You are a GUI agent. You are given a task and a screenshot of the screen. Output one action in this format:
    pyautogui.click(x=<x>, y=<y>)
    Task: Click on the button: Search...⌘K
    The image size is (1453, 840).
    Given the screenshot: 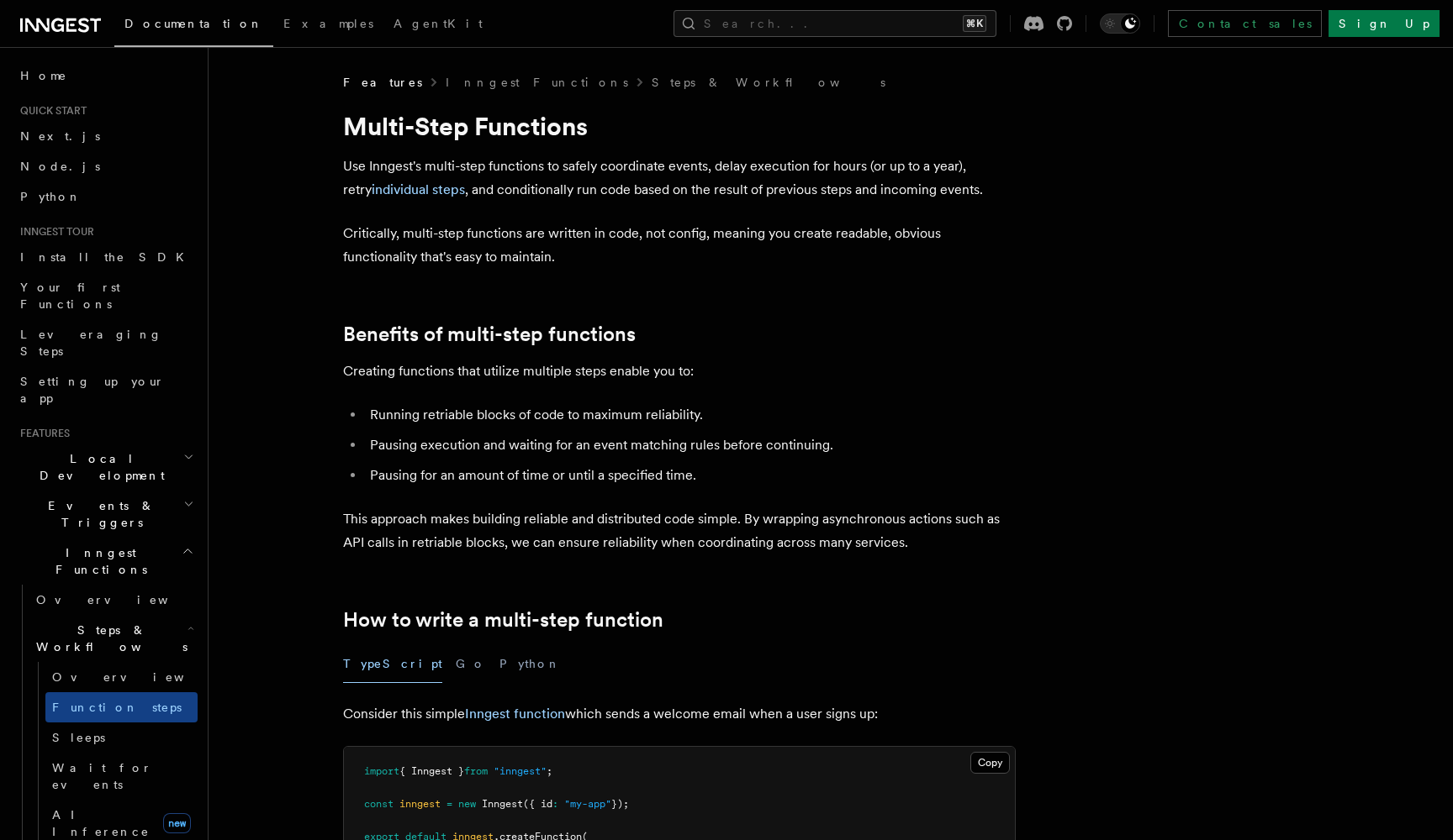 What is the action you would take?
    pyautogui.click(x=835, y=24)
    